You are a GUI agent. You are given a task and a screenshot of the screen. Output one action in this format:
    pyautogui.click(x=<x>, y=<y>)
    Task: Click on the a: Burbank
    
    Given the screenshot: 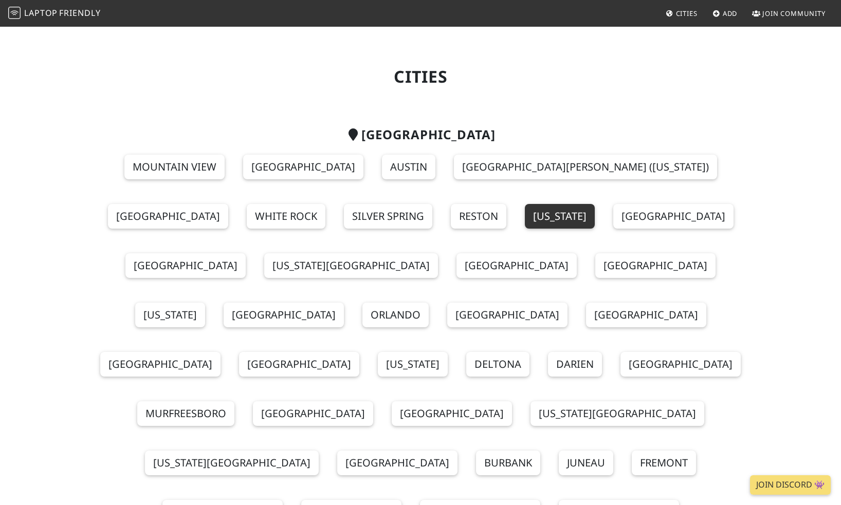 What is the action you would take?
    pyautogui.click(x=508, y=463)
    